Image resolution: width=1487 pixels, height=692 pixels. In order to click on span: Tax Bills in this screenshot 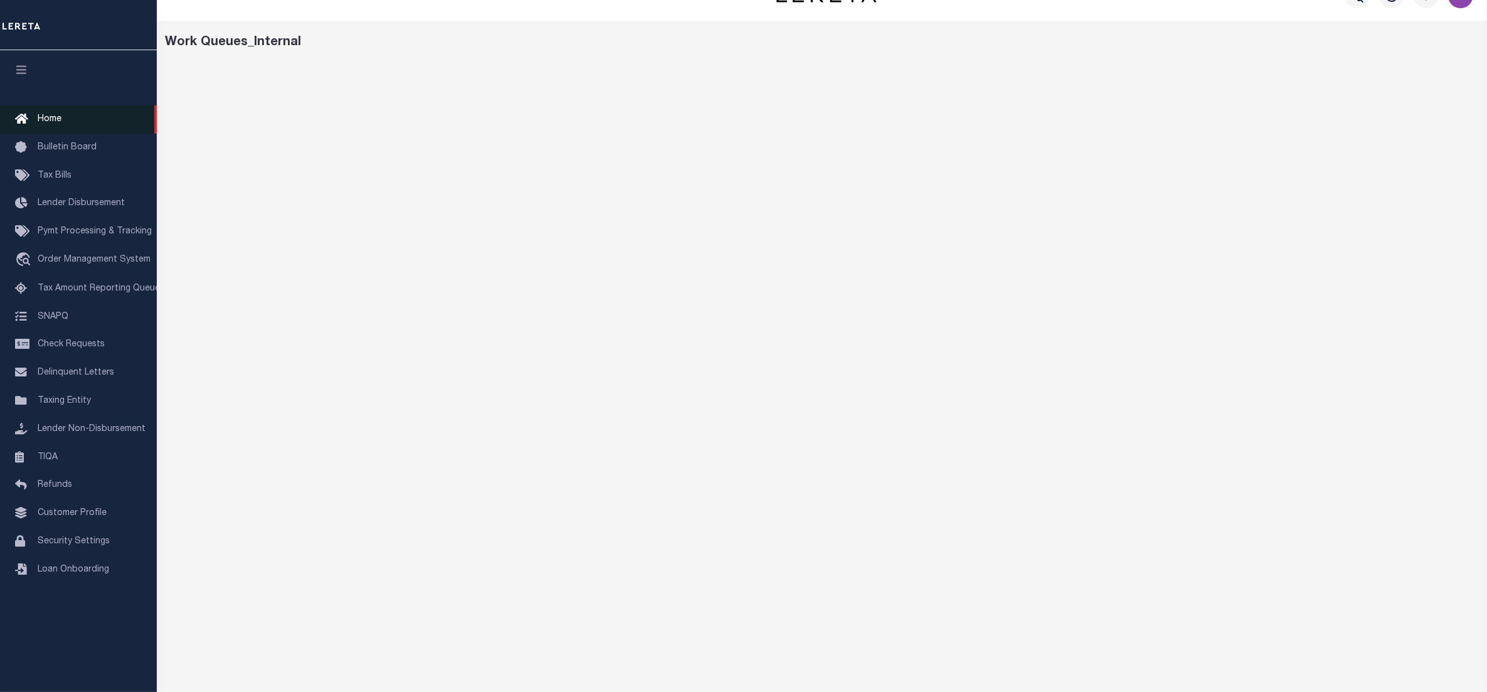, I will do `click(55, 176)`.